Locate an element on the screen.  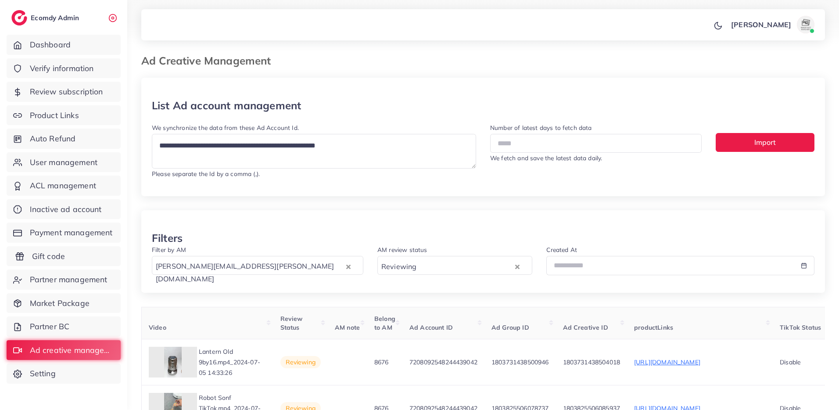
h3: Ad Creative Management is located at coordinates (210, 61).